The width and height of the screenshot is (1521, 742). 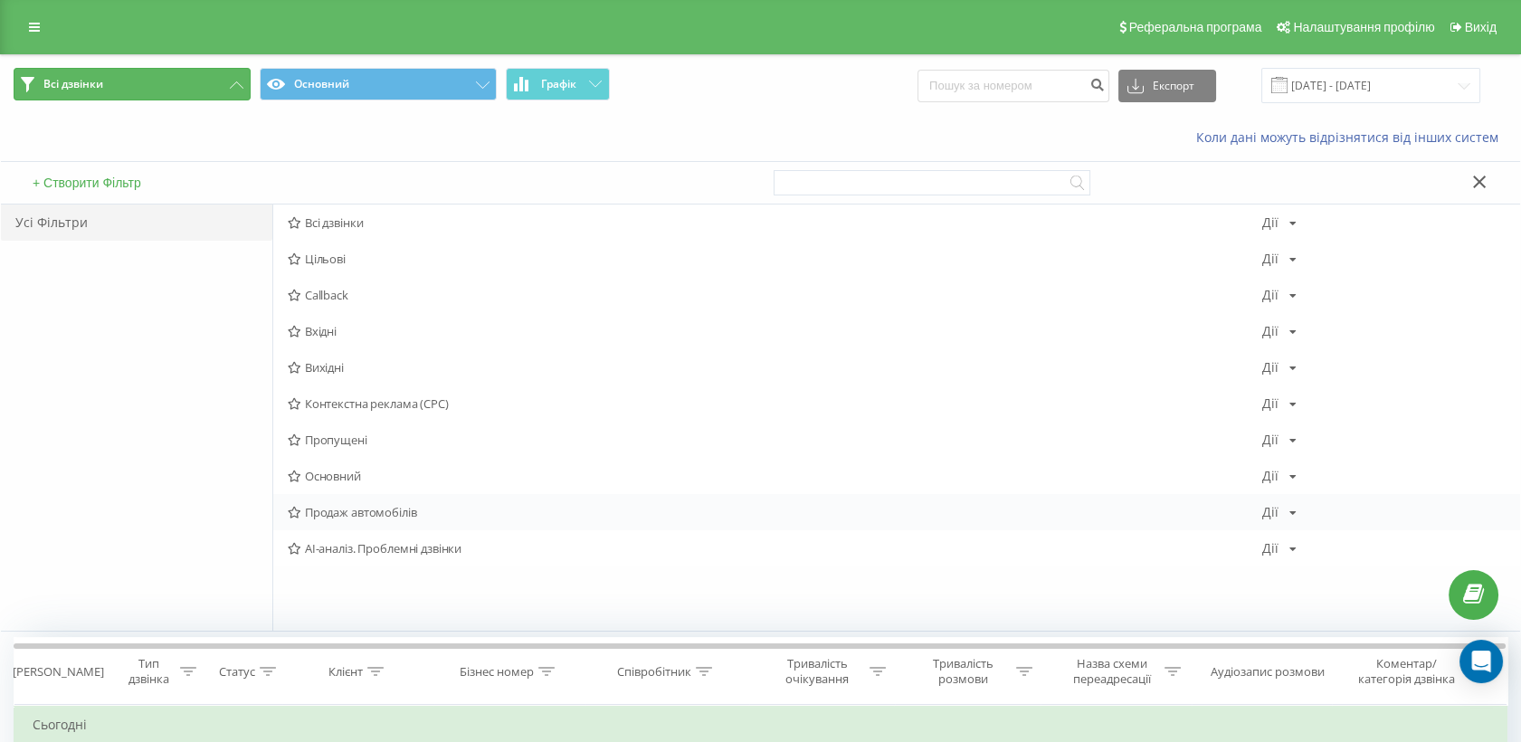 What do you see at coordinates (775, 259) in the screenshot?
I see `span: Цільові` at bounding box center [775, 259].